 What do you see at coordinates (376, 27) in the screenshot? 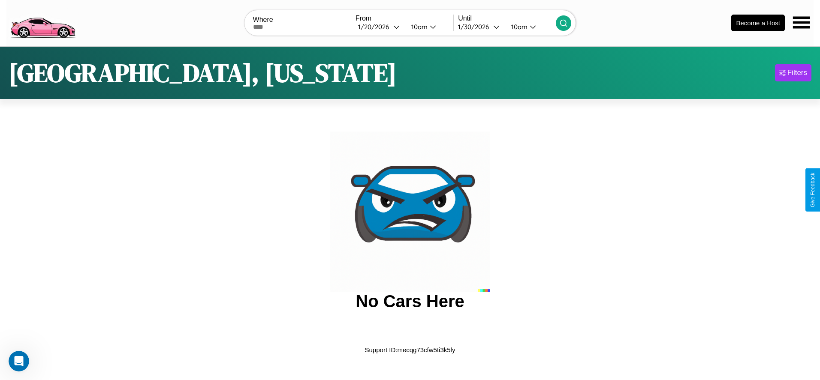
I see `div: 1 / 20 / 2026` at bounding box center [376, 27].